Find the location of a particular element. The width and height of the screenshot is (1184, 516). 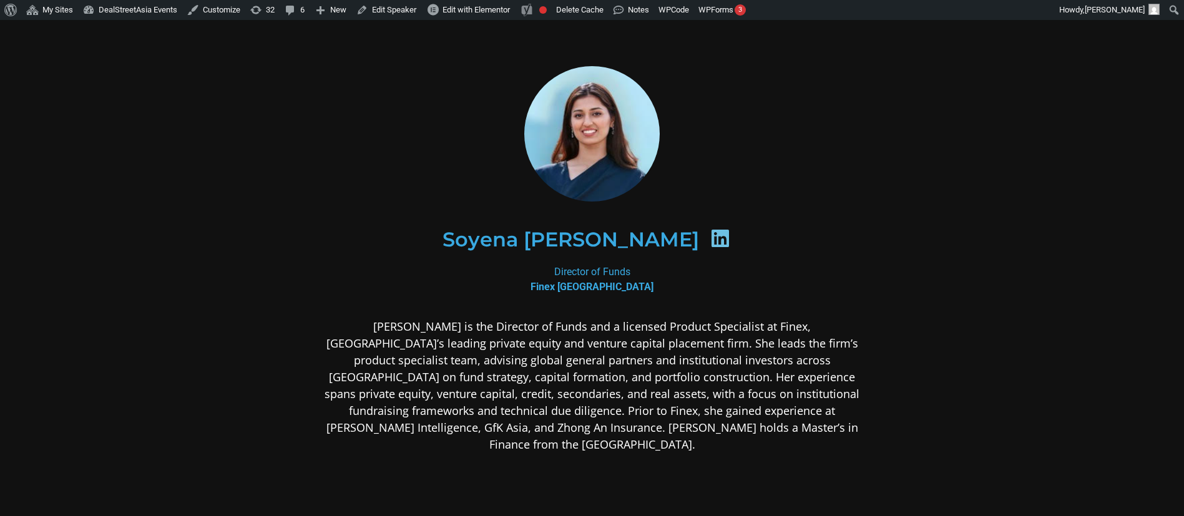

div: 3 is located at coordinates (740, 10).